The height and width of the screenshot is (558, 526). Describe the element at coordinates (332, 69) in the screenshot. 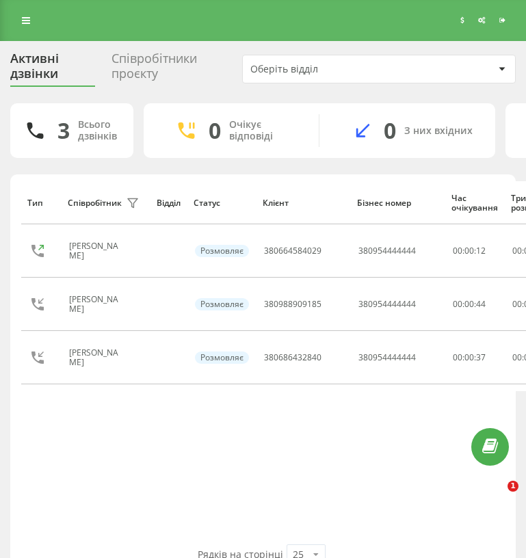

I see `div: Оберіть відділ` at that location.